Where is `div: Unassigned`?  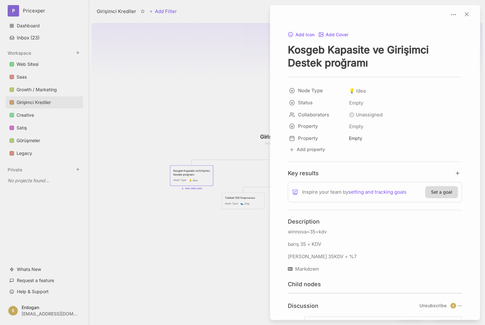
div: Unassigned is located at coordinates (369, 115).